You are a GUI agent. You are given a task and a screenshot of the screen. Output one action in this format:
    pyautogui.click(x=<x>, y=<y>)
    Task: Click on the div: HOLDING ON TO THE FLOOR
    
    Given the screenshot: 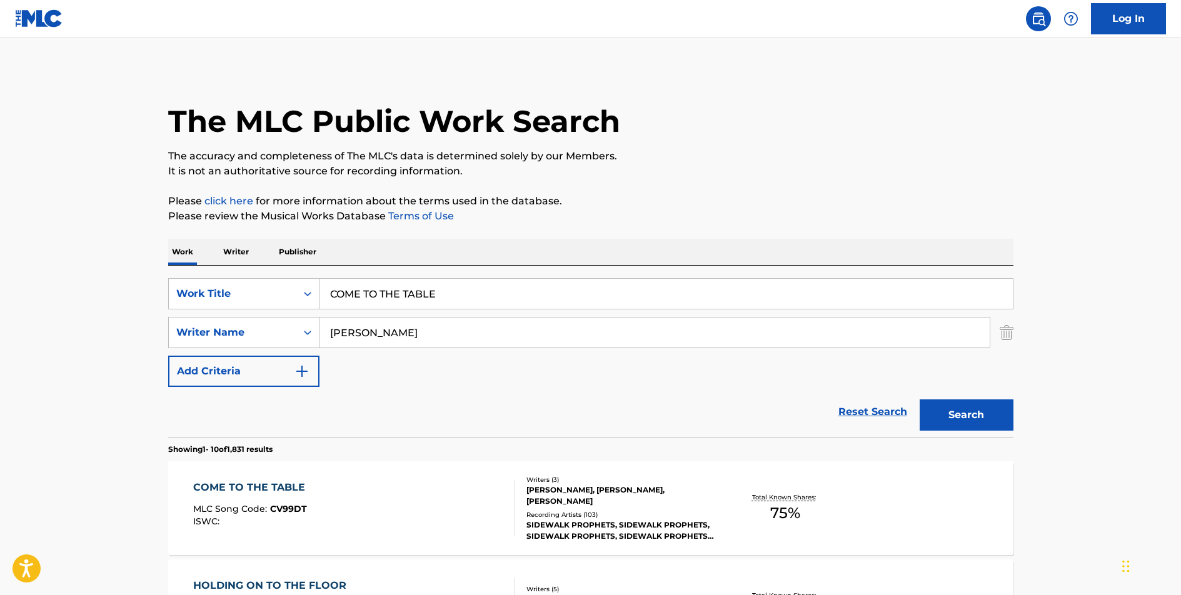 What is the action you would take?
    pyautogui.click(x=273, y=586)
    